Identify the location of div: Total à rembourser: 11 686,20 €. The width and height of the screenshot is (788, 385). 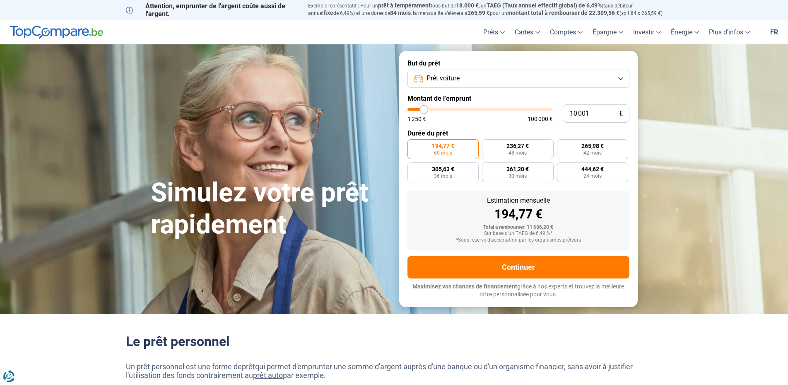
(519, 227).